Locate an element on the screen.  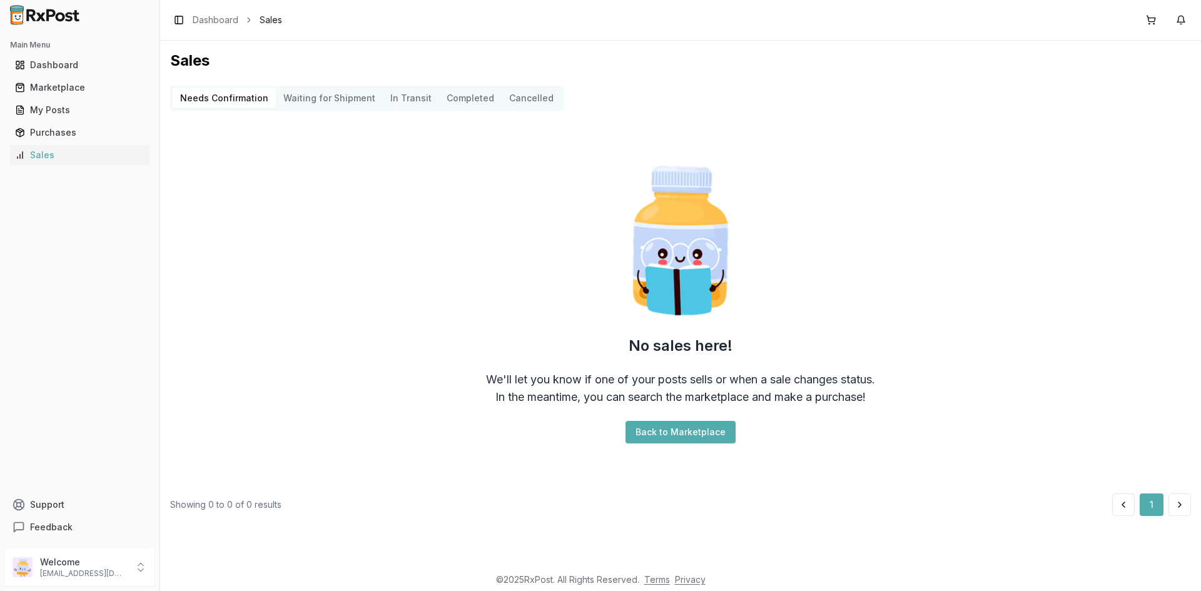
div: Dashboard is located at coordinates (79, 65).